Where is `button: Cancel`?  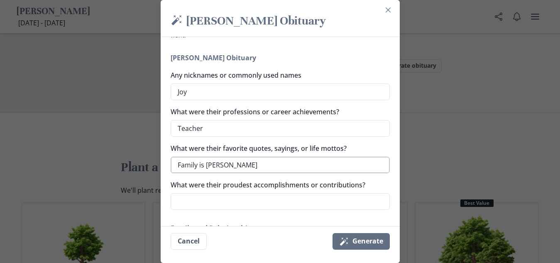
button: Cancel is located at coordinates (189, 241).